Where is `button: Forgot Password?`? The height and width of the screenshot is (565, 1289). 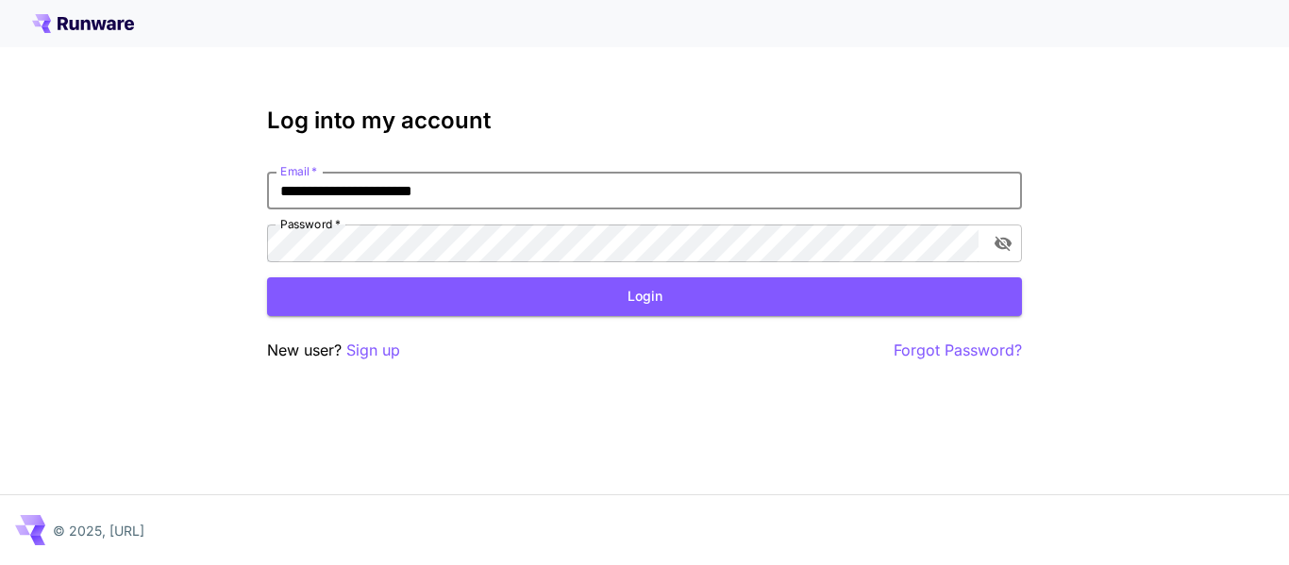
button: Forgot Password? is located at coordinates (958, 350).